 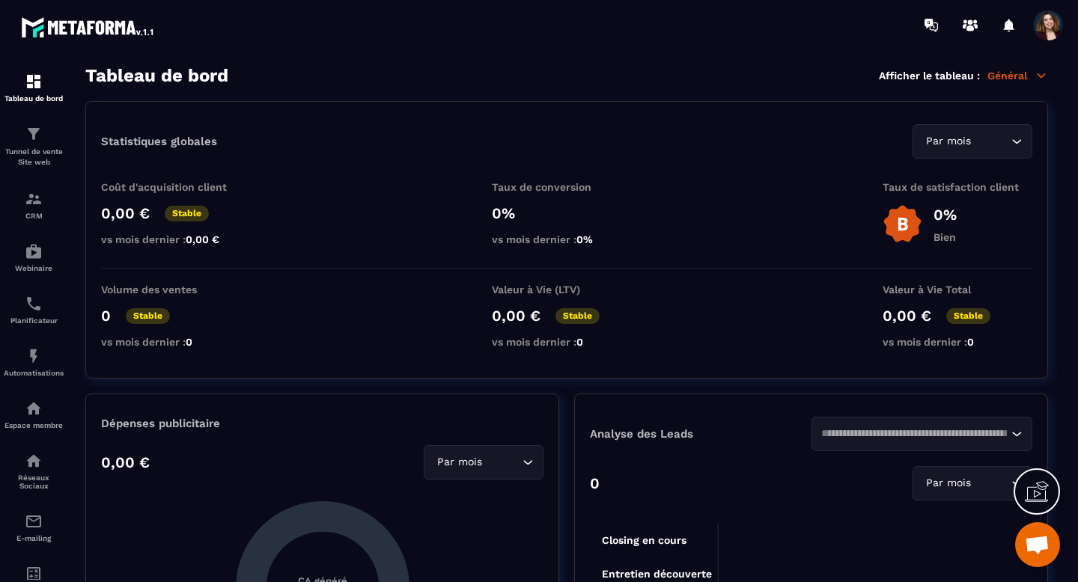 I want to click on a: automationsautomationsEspace membre, so click(x=34, y=415).